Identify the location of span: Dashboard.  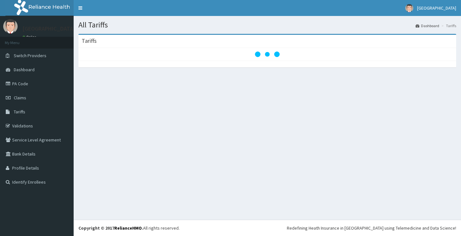
(24, 70).